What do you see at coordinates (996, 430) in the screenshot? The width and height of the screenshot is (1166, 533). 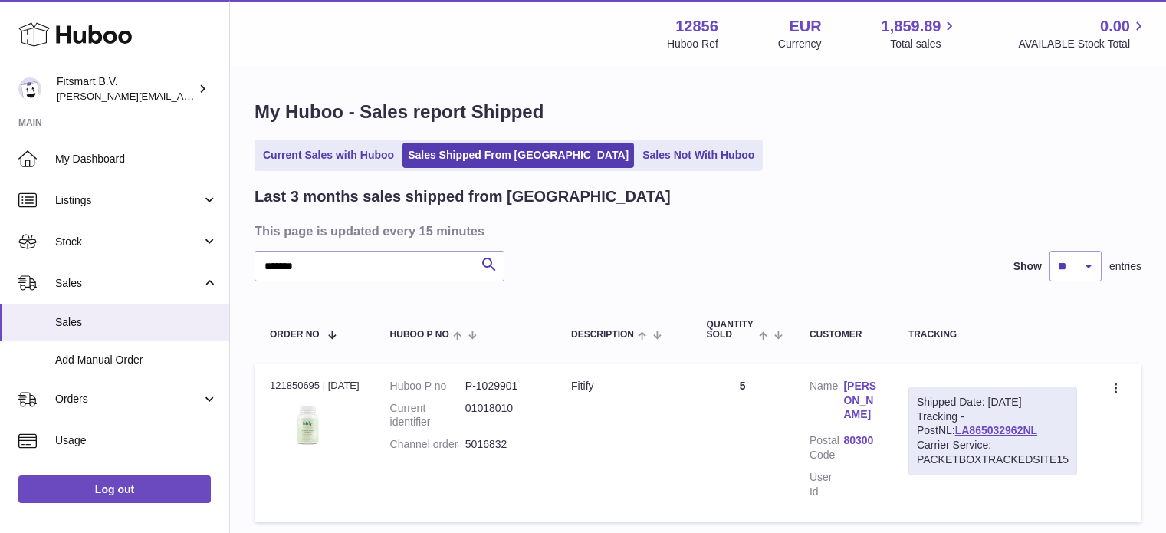 I see `a: LA865032962NL` at bounding box center [996, 430].